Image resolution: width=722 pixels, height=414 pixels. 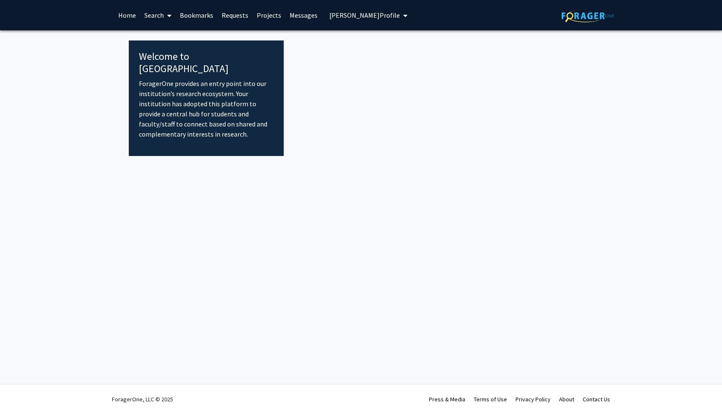 I want to click on a: Search, so click(x=158, y=15).